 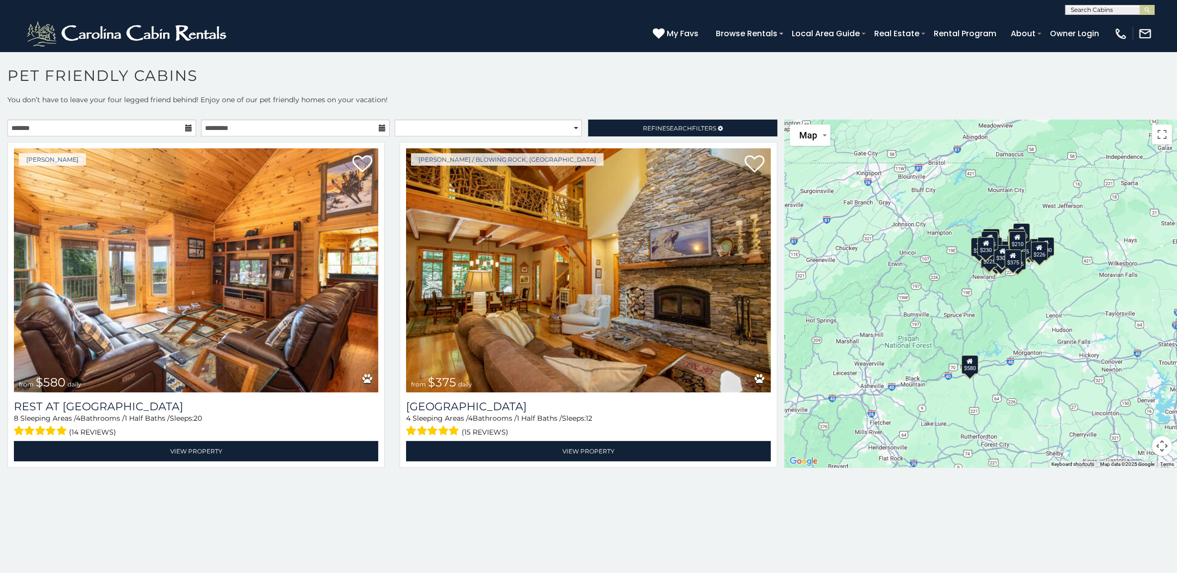 I want to click on a: Add to favorites, so click(x=362, y=165).